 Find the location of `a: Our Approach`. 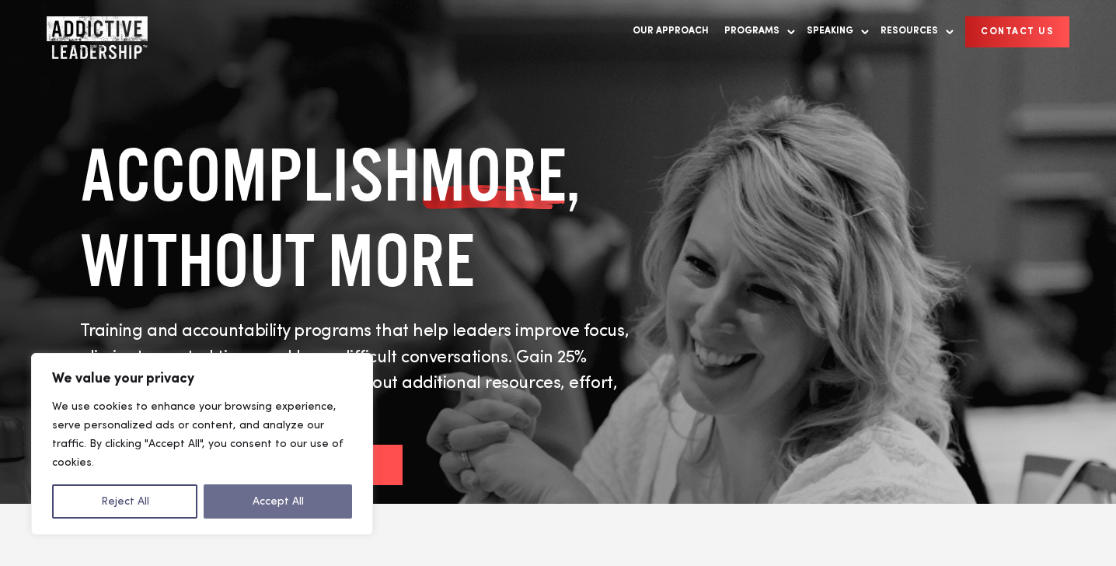

a: Our Approach is located at coordinates (671, 31).